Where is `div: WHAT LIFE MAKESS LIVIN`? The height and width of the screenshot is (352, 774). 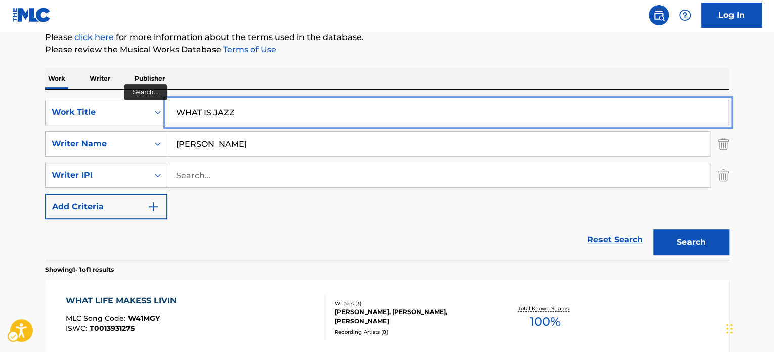 div: WHAT LIFE MAKESS LIVIN is located at coordinates (123, 301).